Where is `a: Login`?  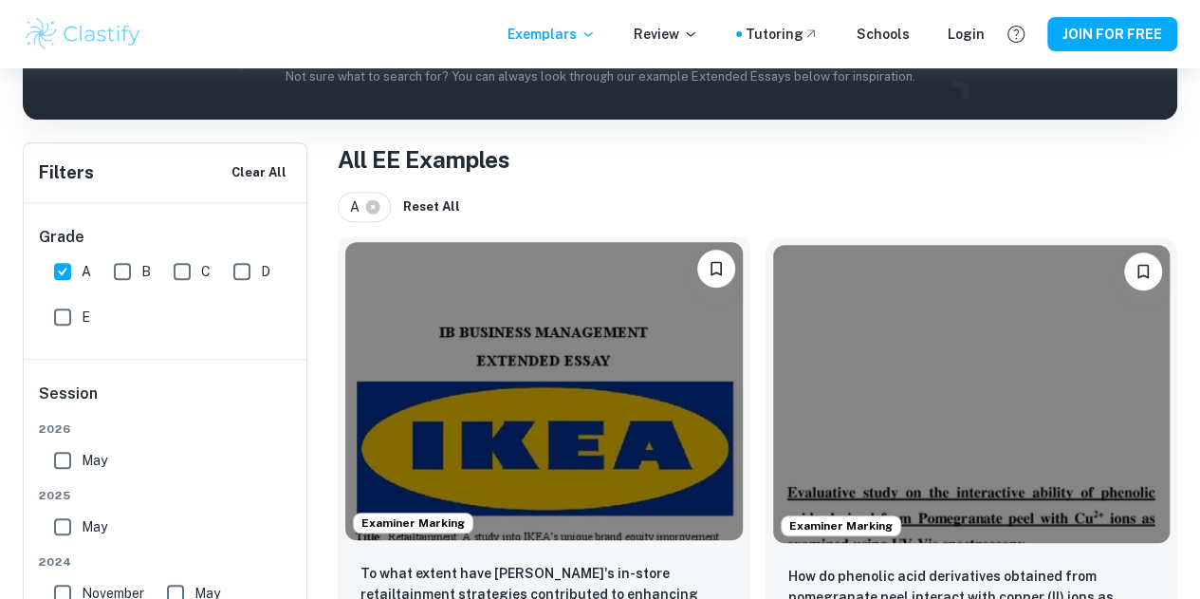 a: Login is located at coordinates (966, 34).